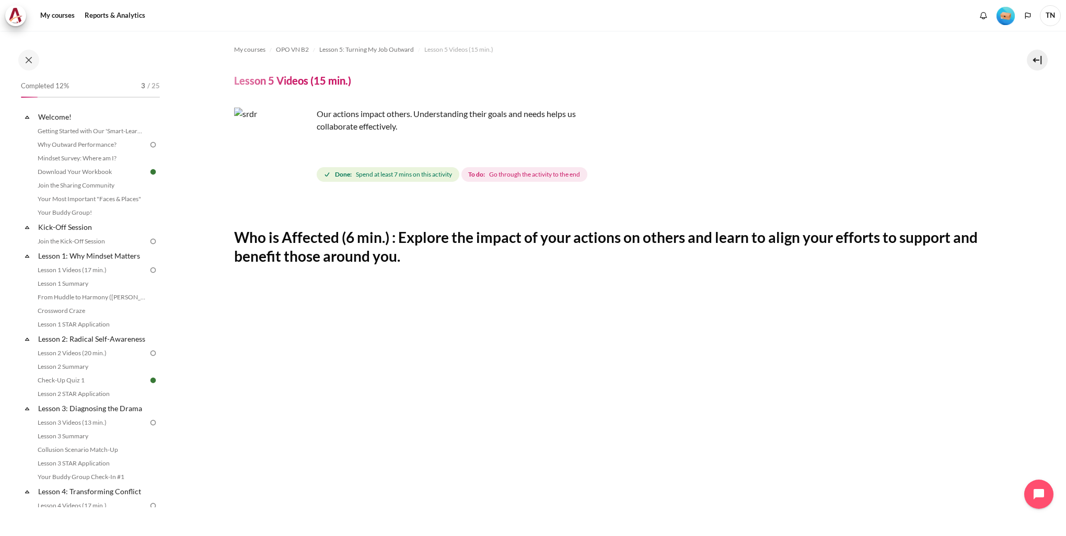 This screenshot has height=536, width=1066. Describe the element at coordinates (91, 199) in the screenshot. I see `a: Your Most Important "Faces & Places"` at that location.